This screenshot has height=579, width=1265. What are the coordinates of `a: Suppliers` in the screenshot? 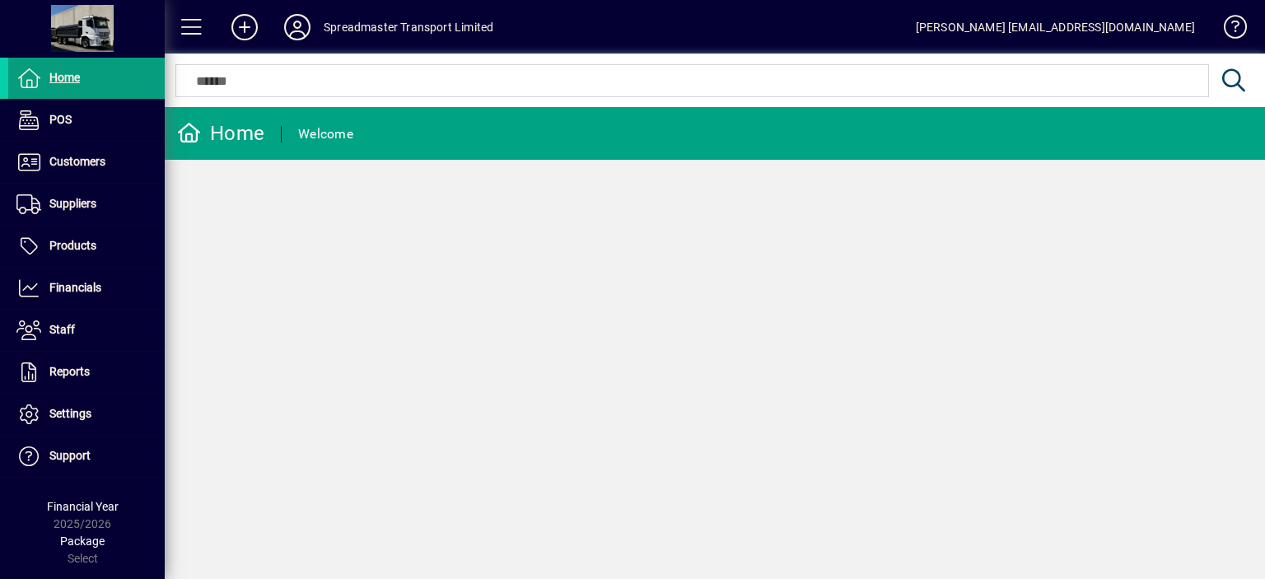 It's located at (86, 204).